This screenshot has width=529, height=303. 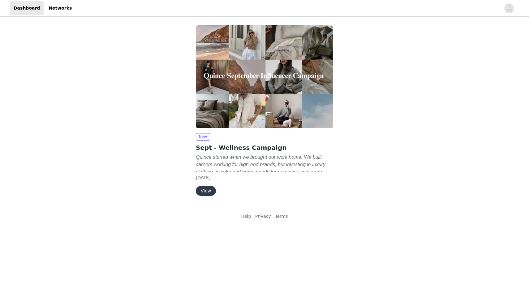 I want to click on span: New, so click(x=203, y=137).